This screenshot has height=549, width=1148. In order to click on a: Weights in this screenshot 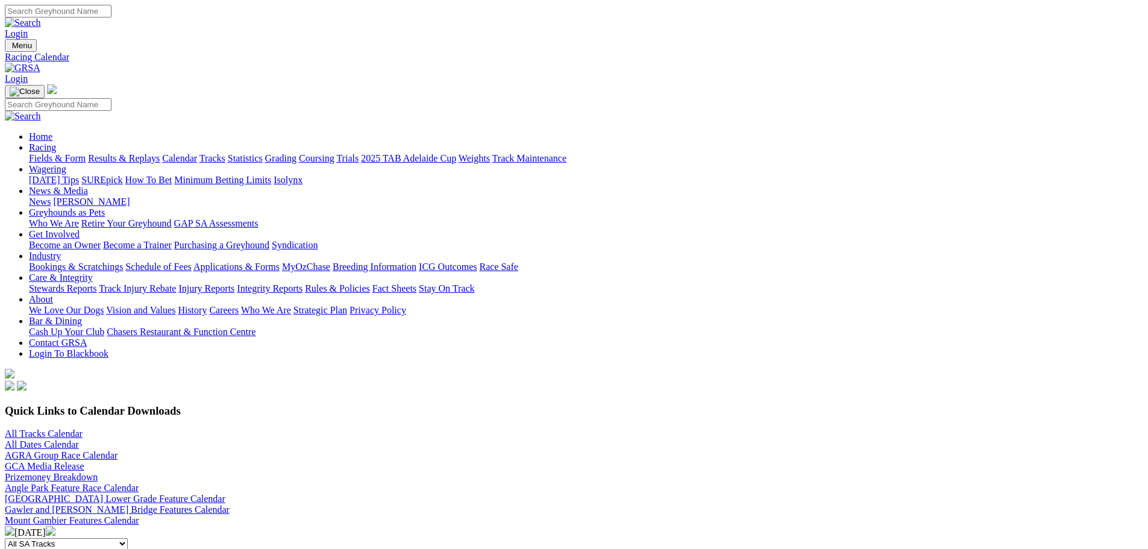, I will do `click(474, 158)`.